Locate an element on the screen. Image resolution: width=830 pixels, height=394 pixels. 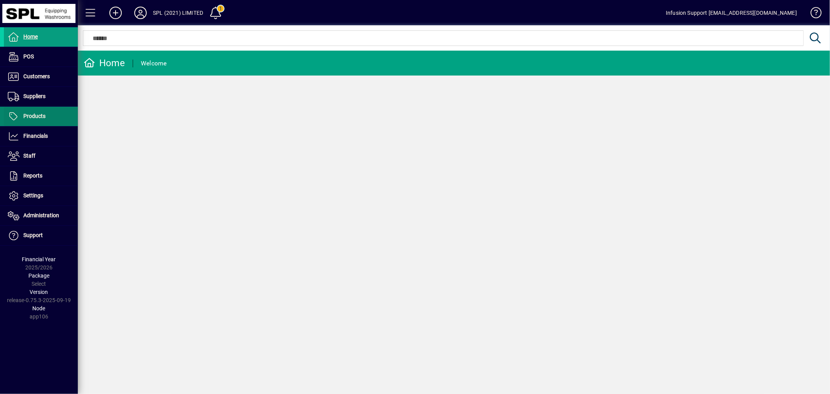
div: SPL (2021) LIMITED is located at coordinates (178, 13).